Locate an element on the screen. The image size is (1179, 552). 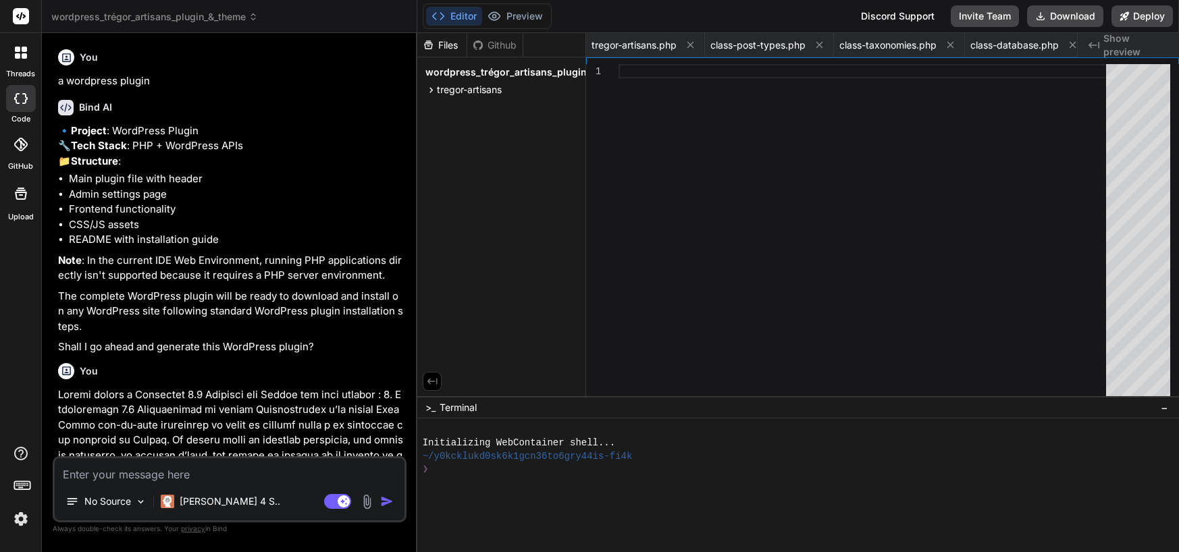
li: CSS/JS assets is located at coordinates (236, 225).